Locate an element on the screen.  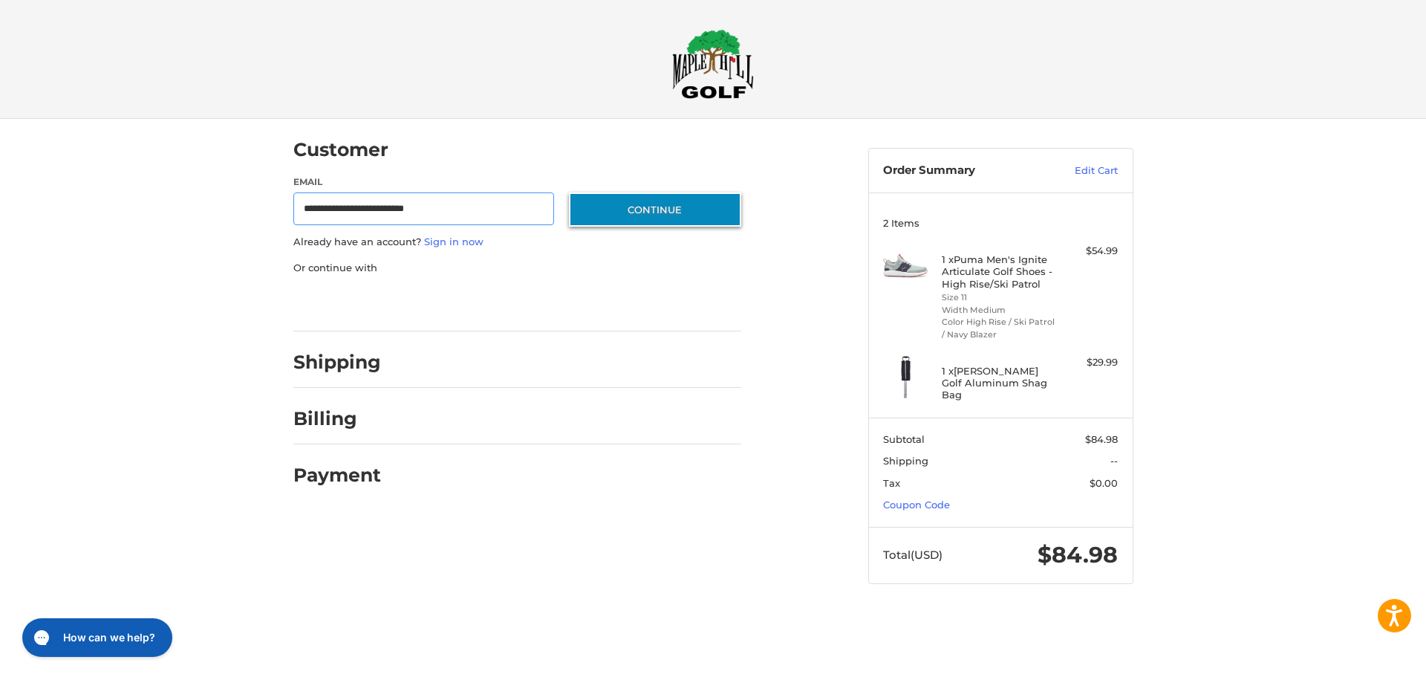
h2: Shipping is located at coordinates (337, 362).